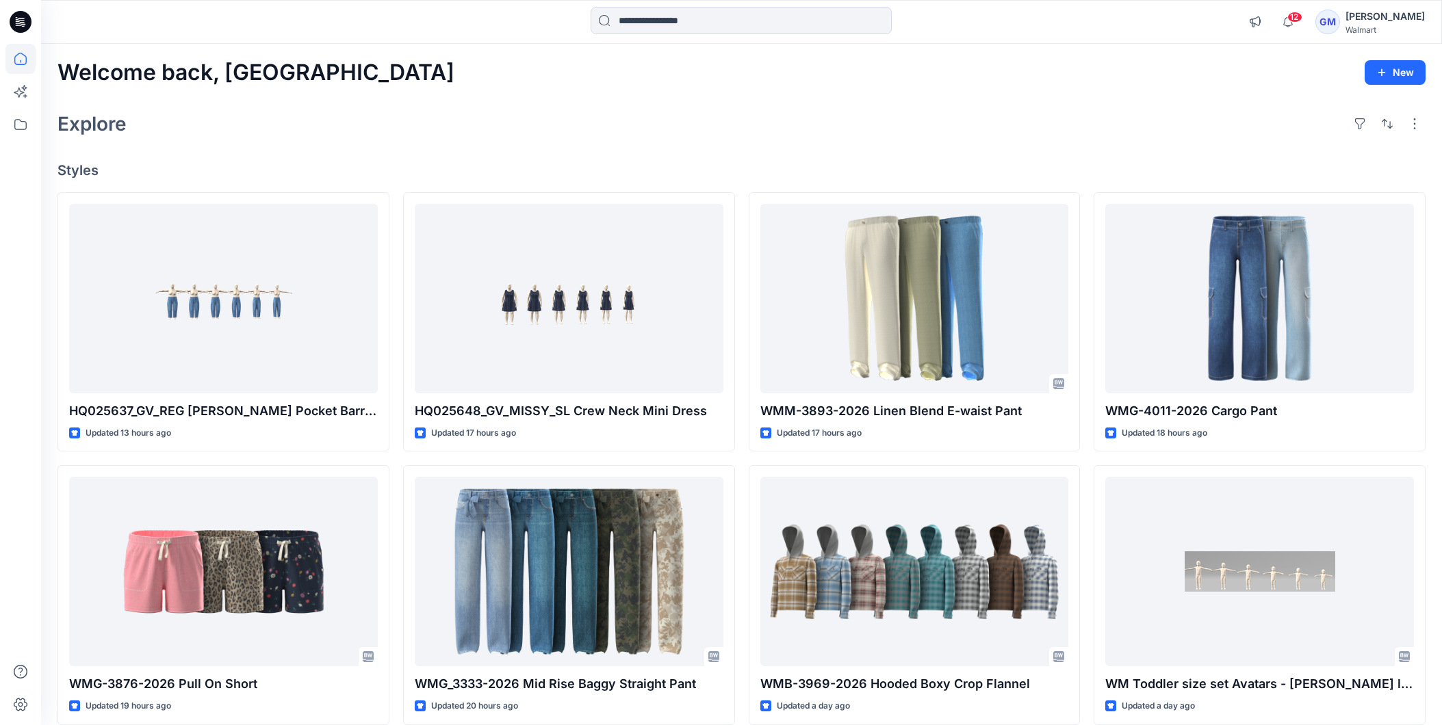 This screenshot has width=1442, height=725. Describe the element at coordinates (223, 684) in the screenshot. I see `p: WMG-3876-2026 Pull On Short` at that location.